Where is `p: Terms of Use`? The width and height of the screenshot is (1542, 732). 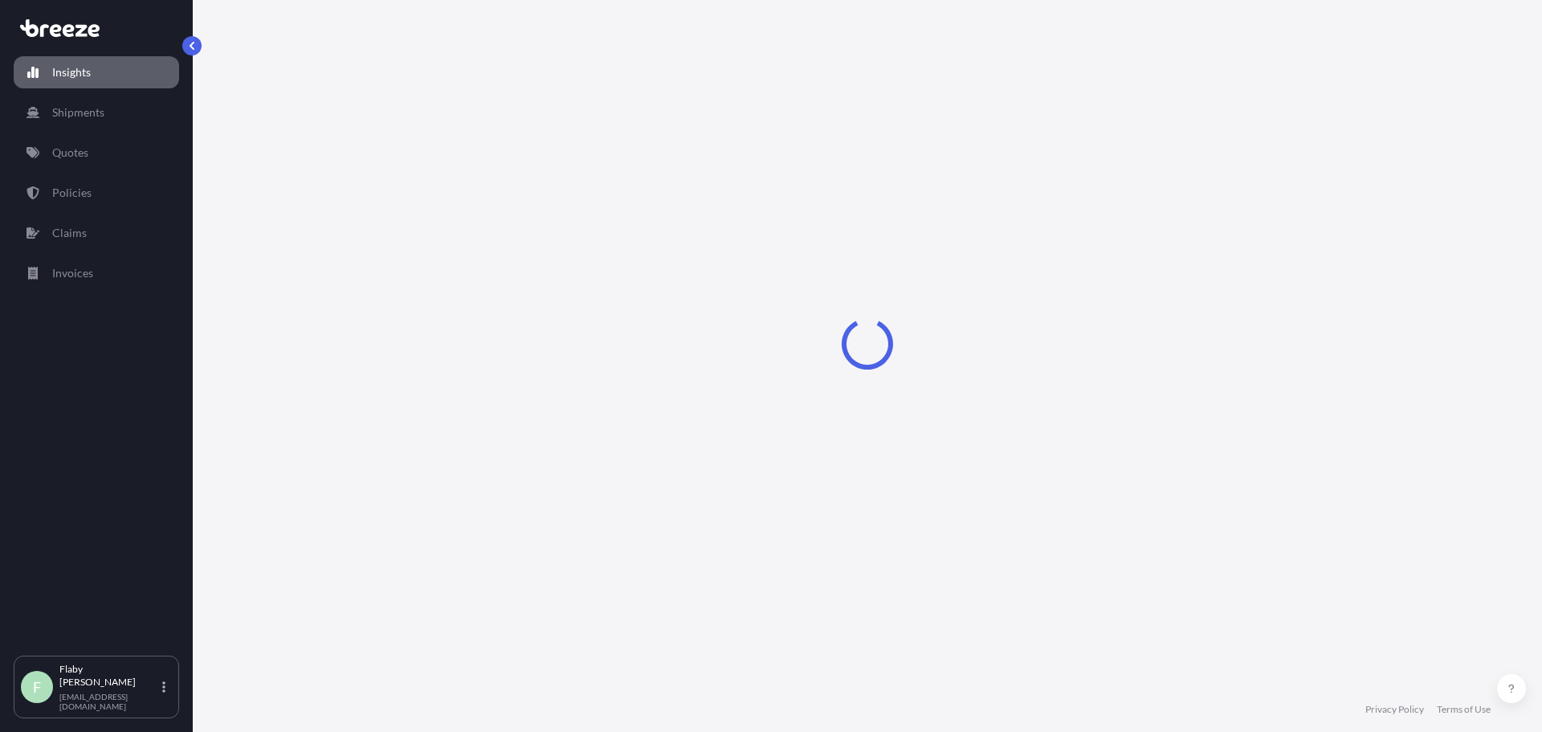
p: Terms of Use is located at coordinates (1463, 709).